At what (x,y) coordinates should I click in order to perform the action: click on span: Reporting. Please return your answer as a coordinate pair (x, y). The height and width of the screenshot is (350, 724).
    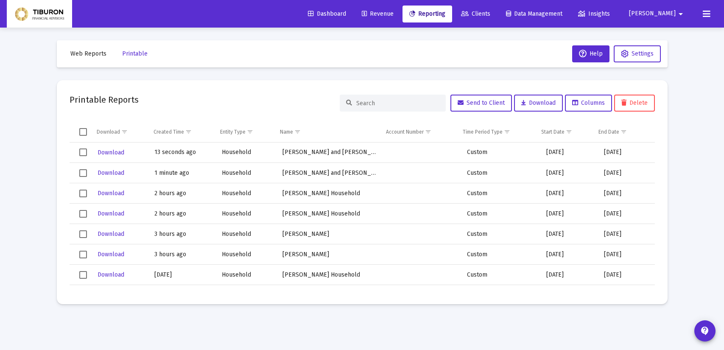
    Looking at the image, I should click on (427, 14).